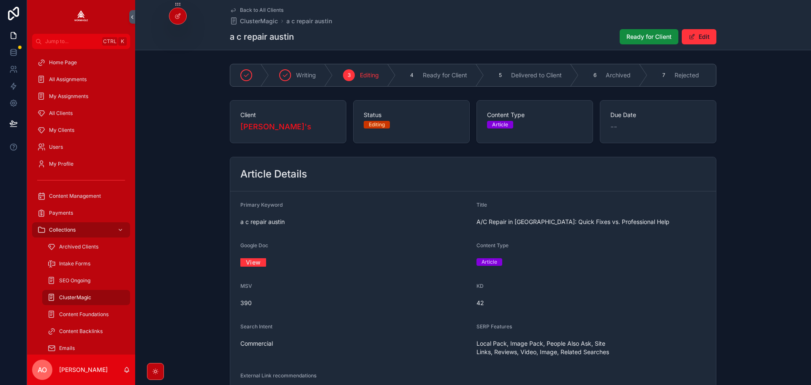  I want to click on a: My Assignments, so click(81, 96).